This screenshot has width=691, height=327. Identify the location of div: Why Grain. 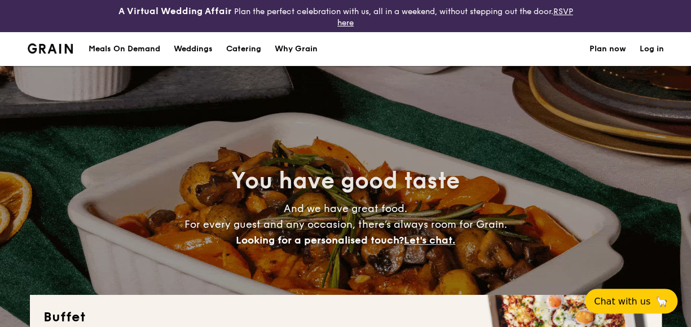
(296, 49).